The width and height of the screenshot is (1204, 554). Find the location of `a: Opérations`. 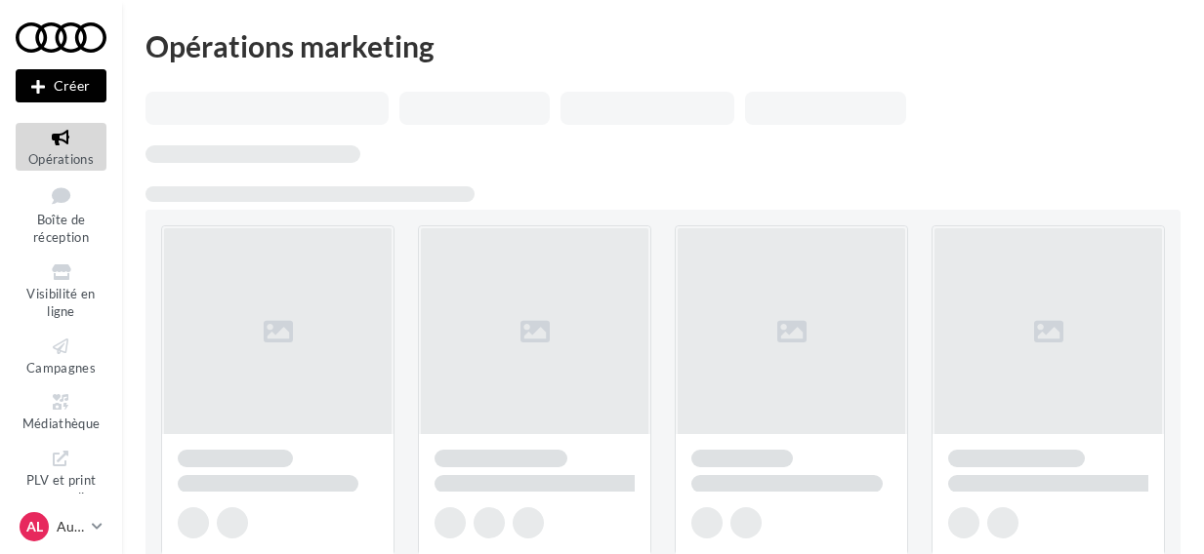

a: Opérations is located at coordinates (61, 146).